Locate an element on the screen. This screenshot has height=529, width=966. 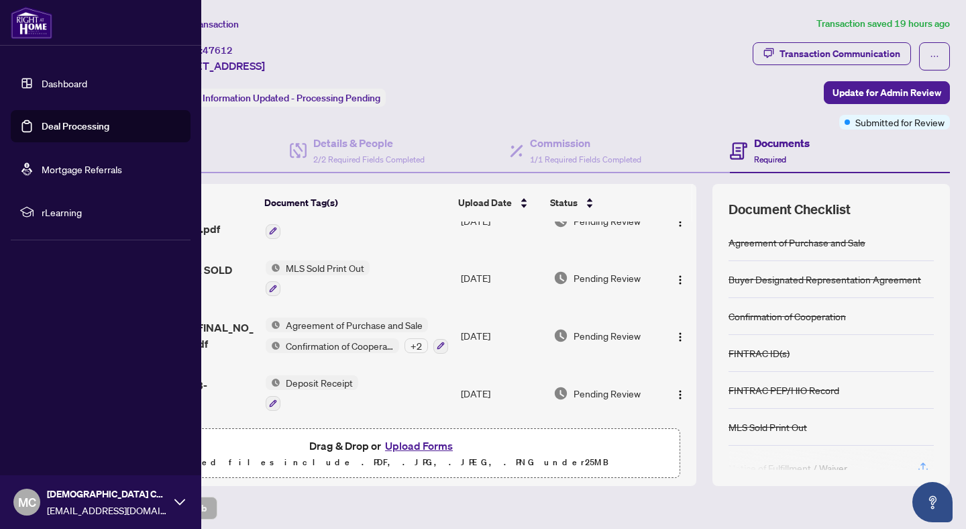
span: Deposit Receipt is located at coordinates (319, 382).